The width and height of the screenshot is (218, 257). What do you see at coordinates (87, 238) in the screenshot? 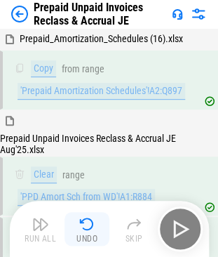
I see `div: Undo` at bounding box center [87, 238].